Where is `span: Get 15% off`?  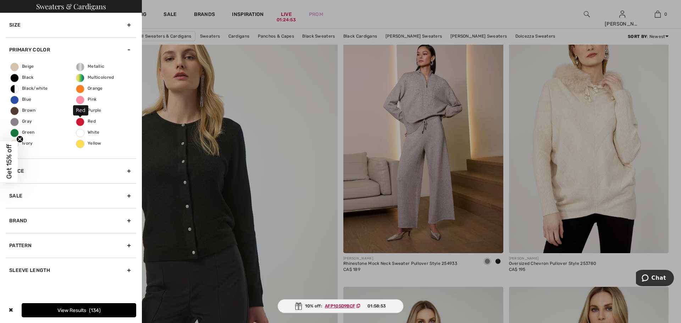 span: Get 15% off is located at coordinates (9, 162).